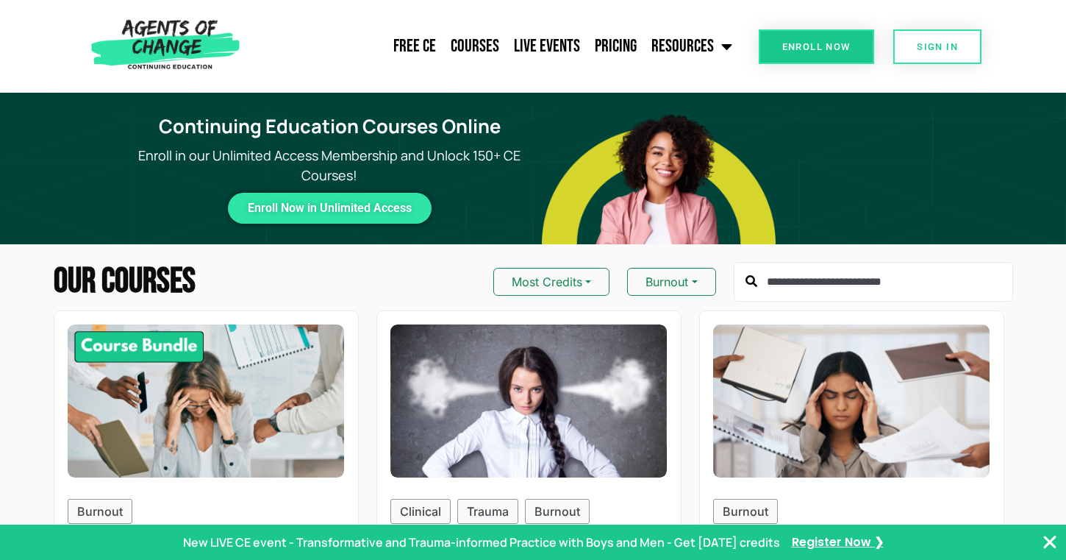  What do you see at coordinates (206, 401) in the screenshot?
I see `div: Burnout and Self-Care - 3 Credit CE Bundle` at bounding box center [206, 401].